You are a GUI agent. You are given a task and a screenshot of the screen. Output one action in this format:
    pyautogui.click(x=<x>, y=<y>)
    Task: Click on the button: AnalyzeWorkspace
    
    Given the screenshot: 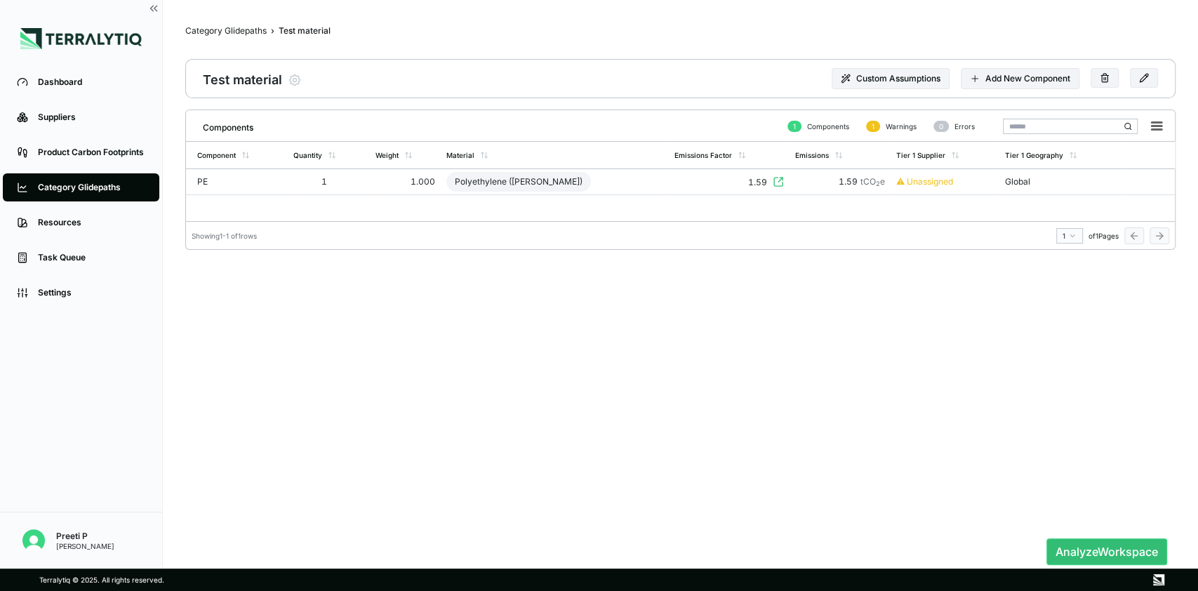 What is the action you would take?
    pyautogui.click(x=1106, y=551)
    